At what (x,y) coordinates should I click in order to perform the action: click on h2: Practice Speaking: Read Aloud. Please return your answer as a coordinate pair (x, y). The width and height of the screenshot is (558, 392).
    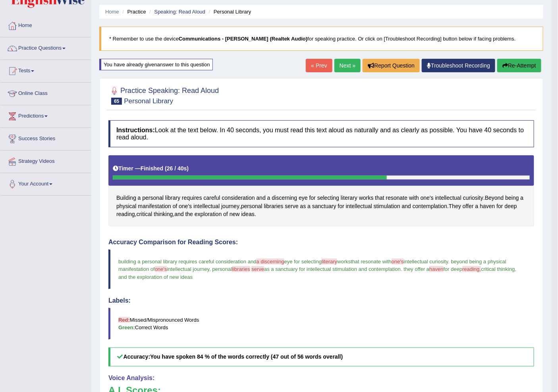
    Looking at the image, I should click on (164, 95).